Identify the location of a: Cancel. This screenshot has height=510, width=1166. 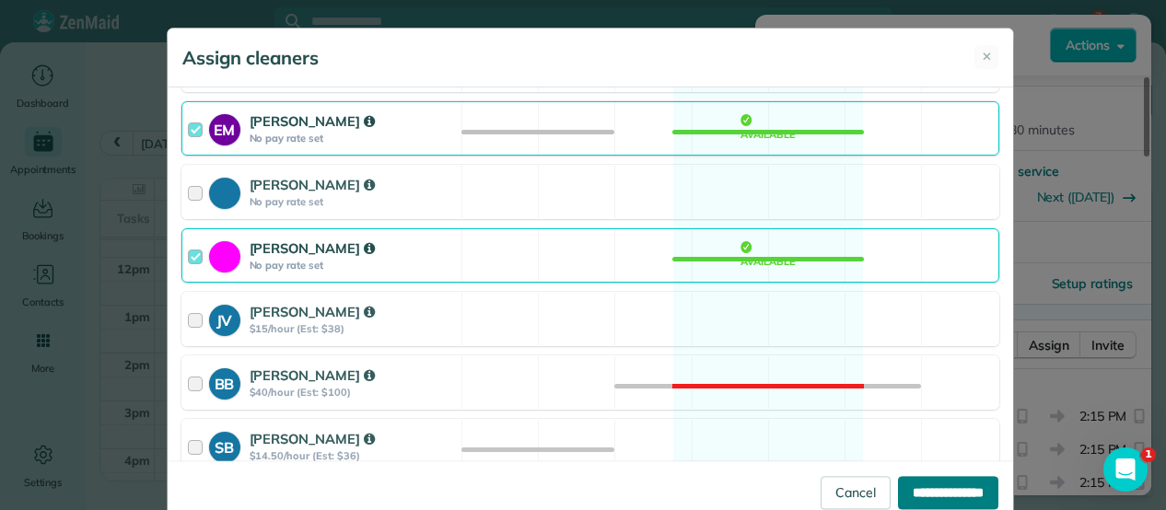
(855, 493).